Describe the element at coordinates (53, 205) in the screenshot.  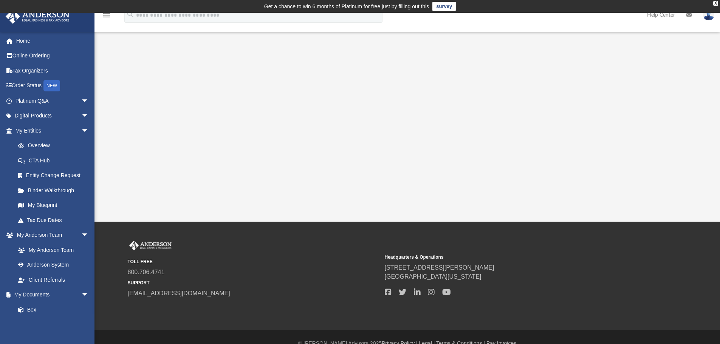
I see `a: My Blueprint` at that location.